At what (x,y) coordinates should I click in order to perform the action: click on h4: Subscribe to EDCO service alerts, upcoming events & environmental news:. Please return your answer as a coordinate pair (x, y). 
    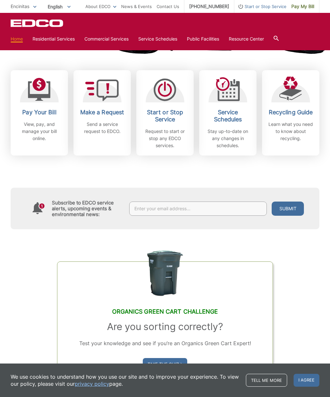
    Looking at the image, I should click on (87, 209).